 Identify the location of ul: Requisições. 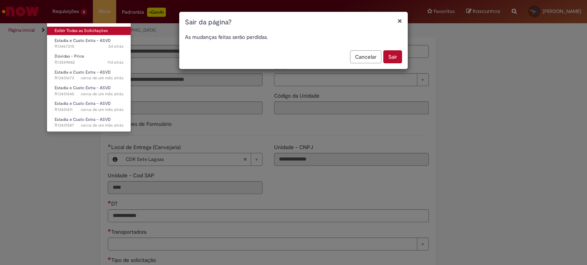
(89, 78).